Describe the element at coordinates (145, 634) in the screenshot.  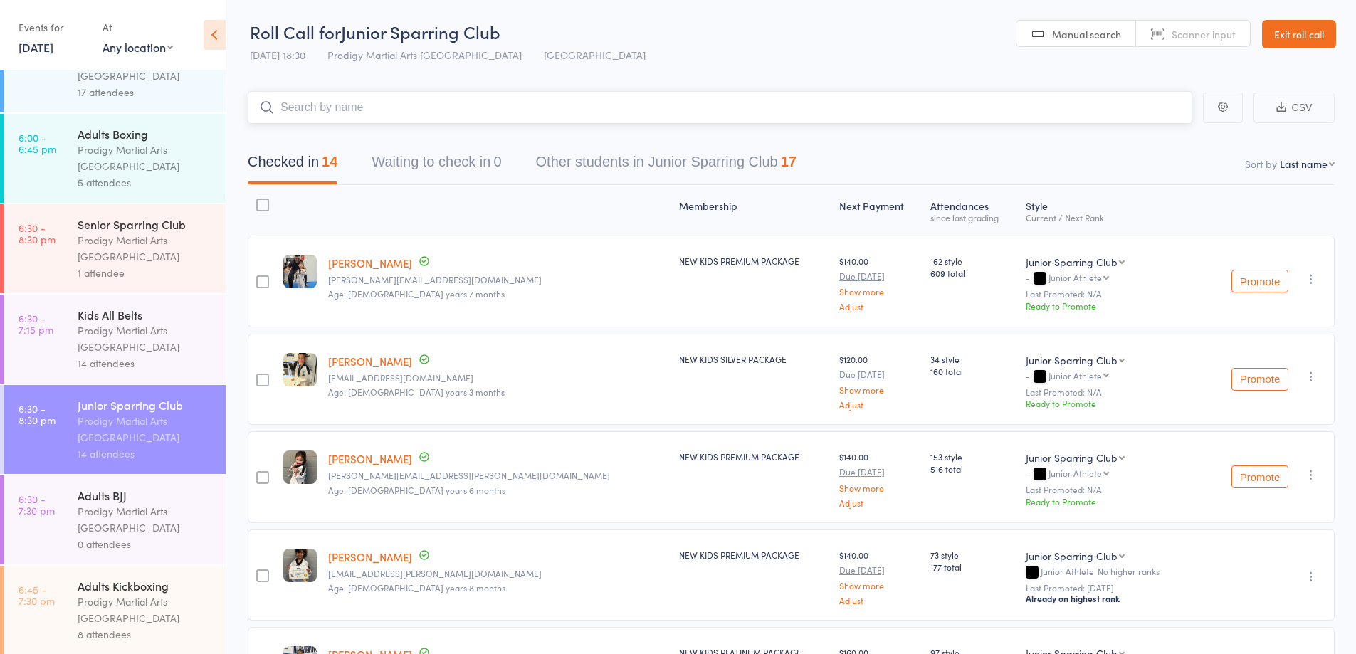
I see `div: 8 attendees` at that location.